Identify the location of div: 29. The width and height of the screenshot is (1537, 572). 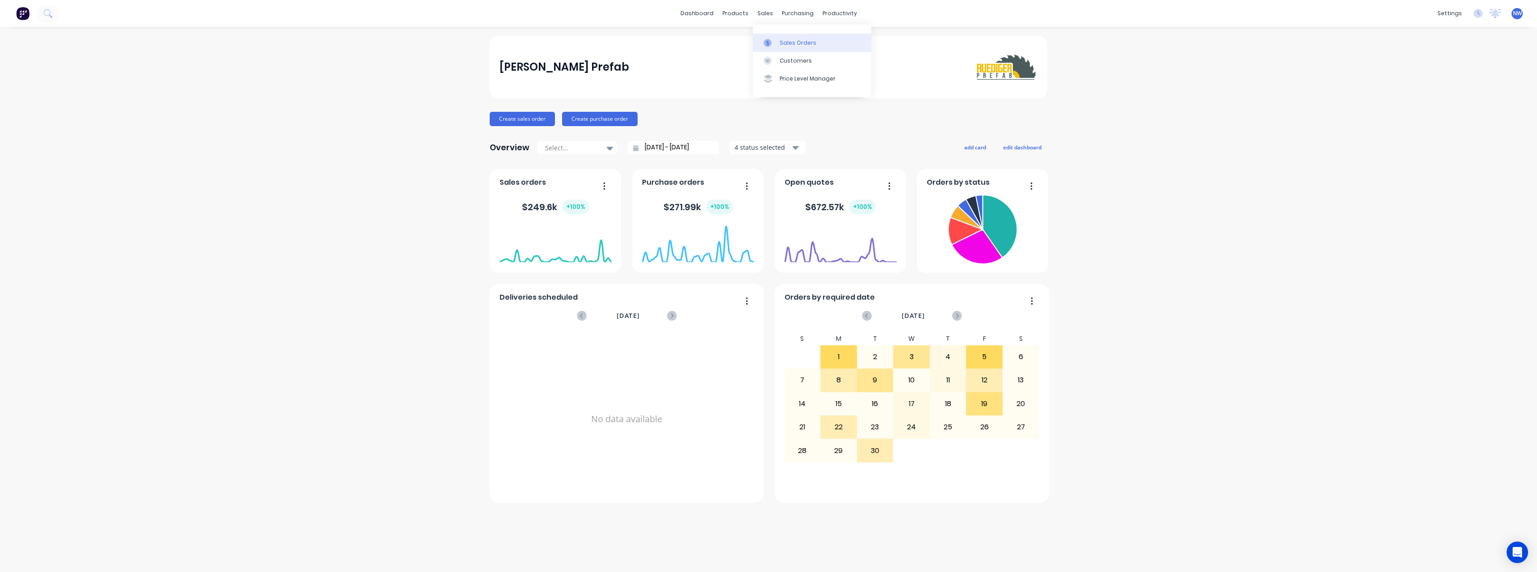
(839, 450).